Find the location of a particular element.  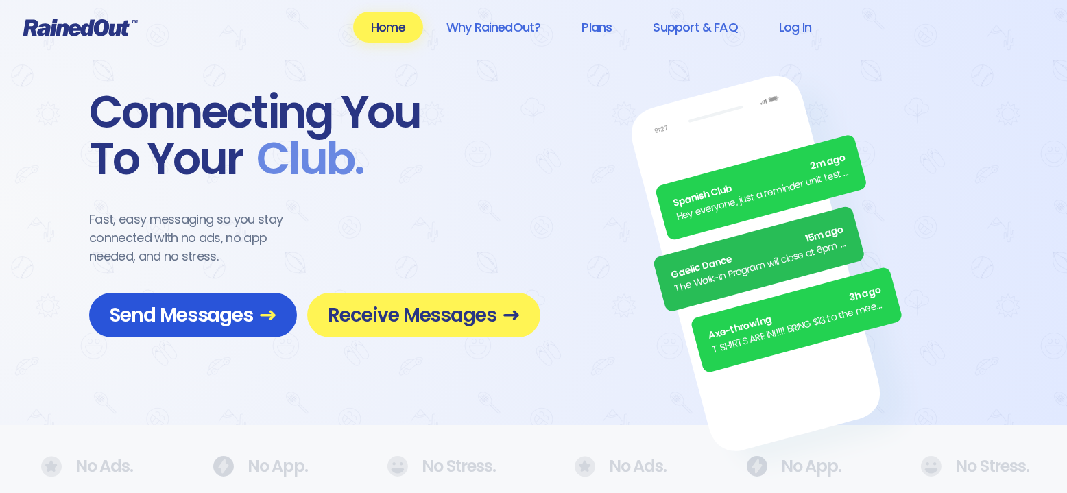

div: Fast, easy messaging so you stay connected with no ads, no app needed, and no stress. is located at coordinates (199, 237).